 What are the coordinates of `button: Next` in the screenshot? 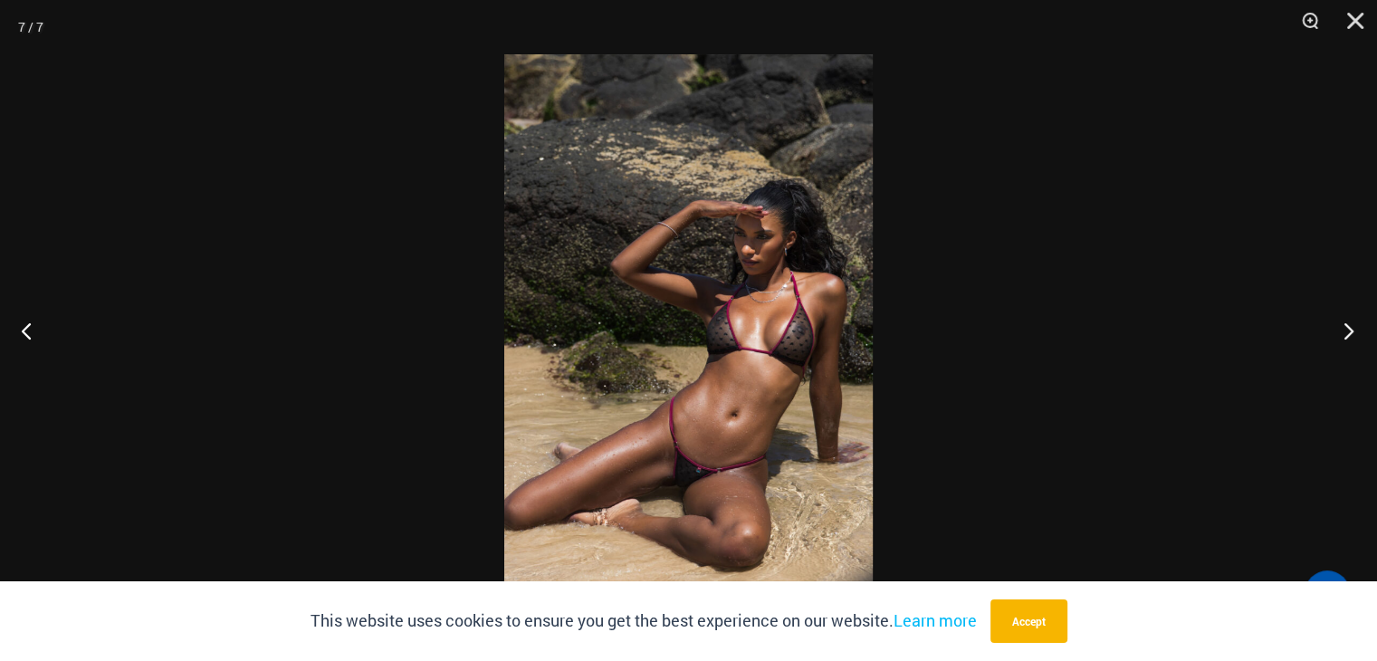 It's located at (1343, 330).